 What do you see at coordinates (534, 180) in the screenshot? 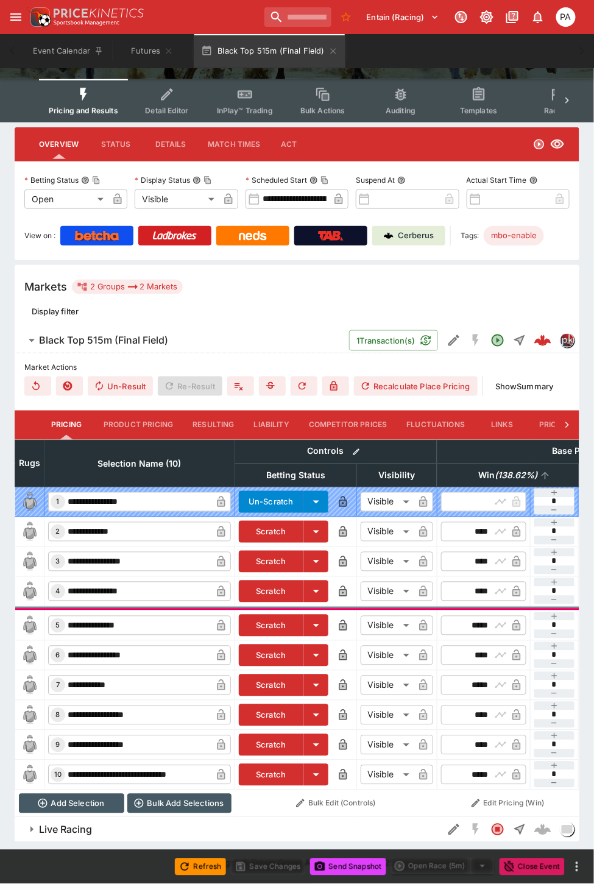
I see `button: Actual Start Time` at bounding box center [534, 180].